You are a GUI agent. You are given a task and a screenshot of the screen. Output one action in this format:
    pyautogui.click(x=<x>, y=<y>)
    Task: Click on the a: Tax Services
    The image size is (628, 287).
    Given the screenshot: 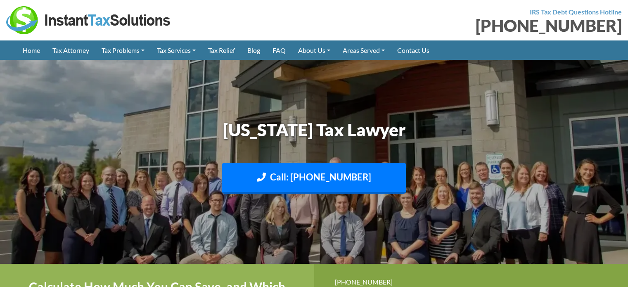 What is the action you would take?
    pyautogui.click(x=176, y=50)
    